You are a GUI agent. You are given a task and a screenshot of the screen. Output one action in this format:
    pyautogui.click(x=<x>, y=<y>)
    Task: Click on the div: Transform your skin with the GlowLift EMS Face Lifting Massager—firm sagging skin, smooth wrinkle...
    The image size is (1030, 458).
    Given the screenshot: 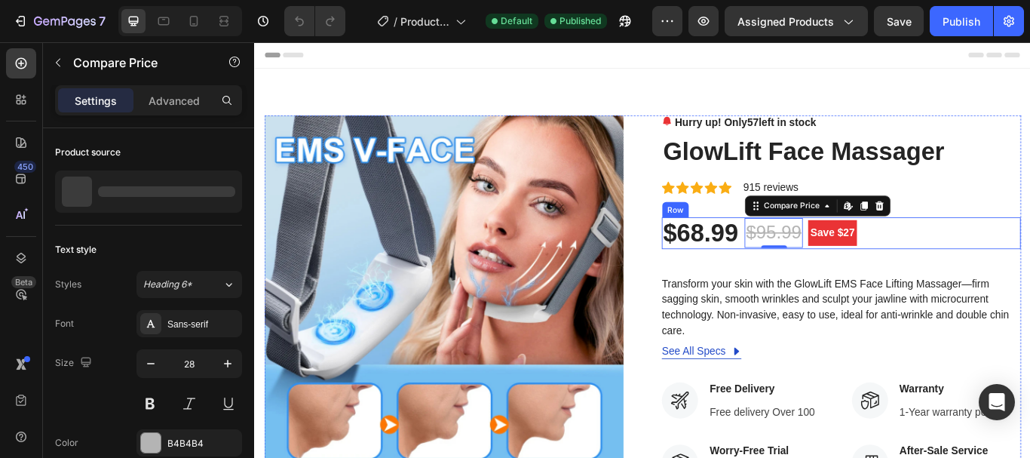 What is the action you would take?
    pyautogui.click(x=684, y=309)
    